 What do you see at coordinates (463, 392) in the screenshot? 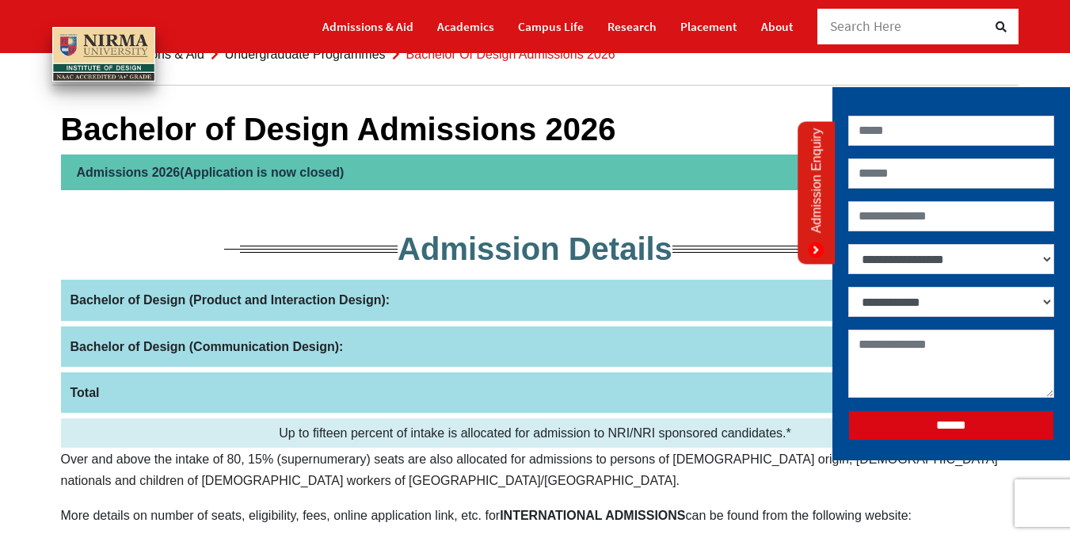
I see `th: Total` at bounding box center [463, 392].